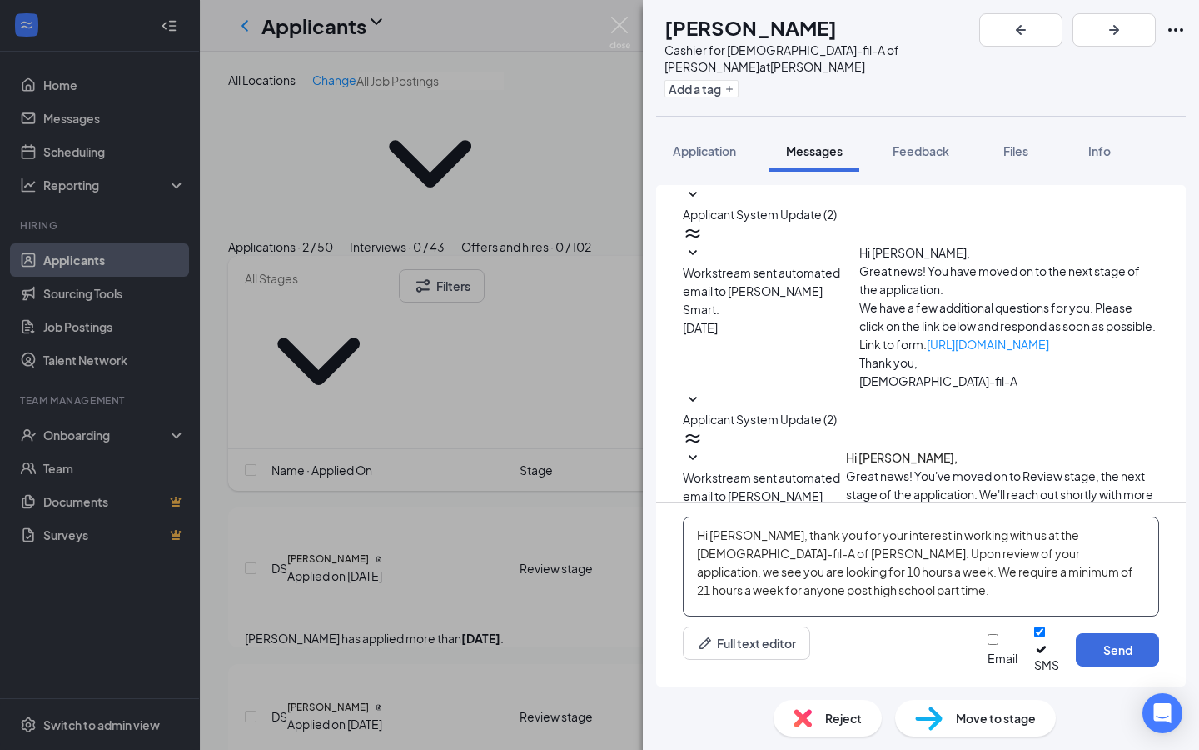 This screenshot has width=1199, height=750. Describe the element at coordinates (815, 151) in the screenshot. I see `span: Messages` at that location.